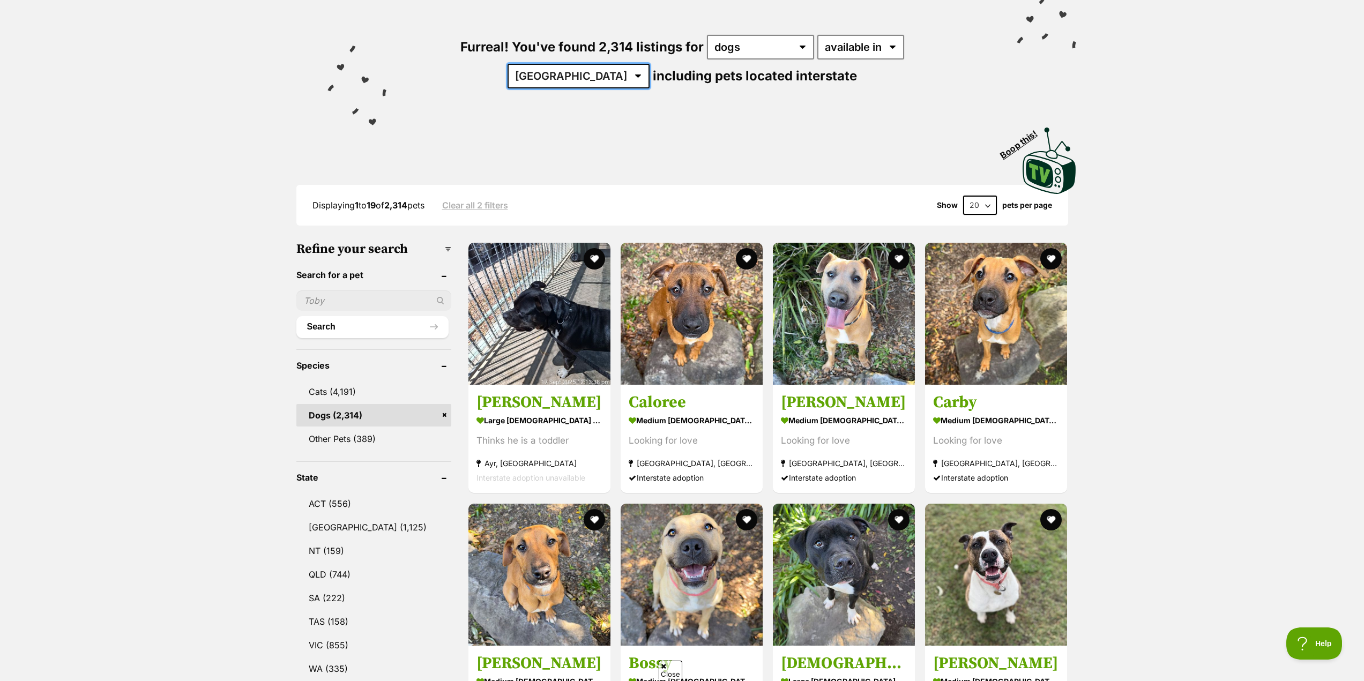 The image size is (1364, 681). Describe the element at coordinates (372, 327) in the screenshot. I see `button: Search` at that location.